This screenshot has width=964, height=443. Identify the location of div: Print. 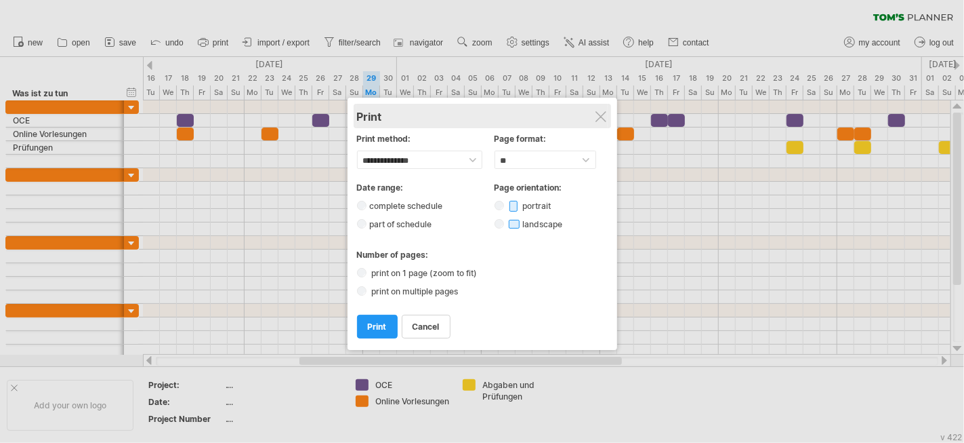
(483, 117).